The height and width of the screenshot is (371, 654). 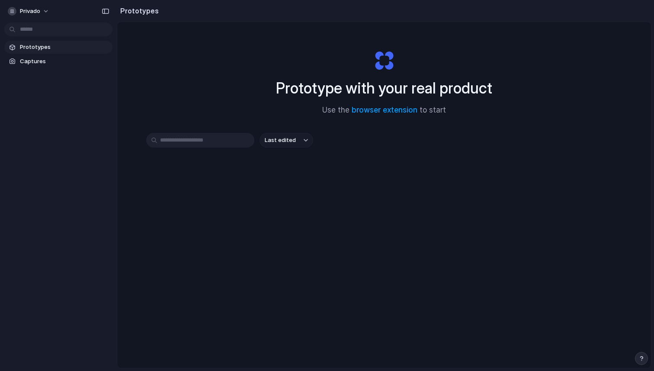 I want to click on span: Last edited, so click(x=280, y=140).